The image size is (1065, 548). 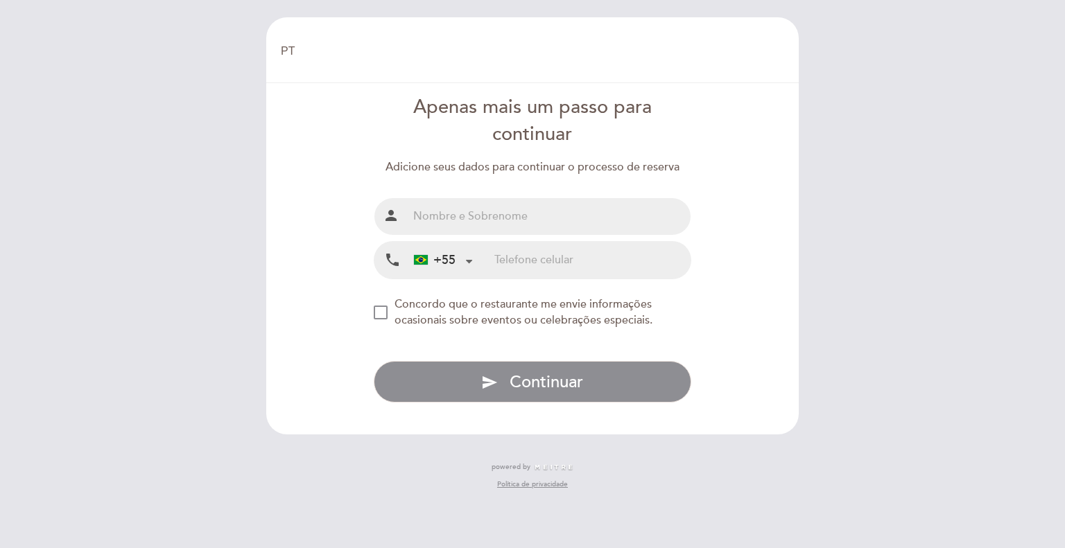 What do you see at coordinates (532, 467) in the screenshot?
I see `a: powered by` at bounding box center [532, 467].